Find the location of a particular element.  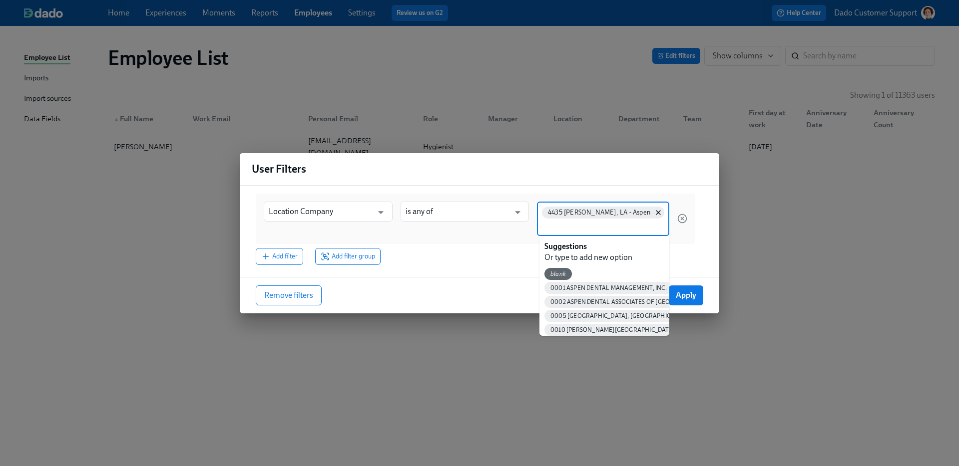

span: Apply is located at coordinates (686, 296).